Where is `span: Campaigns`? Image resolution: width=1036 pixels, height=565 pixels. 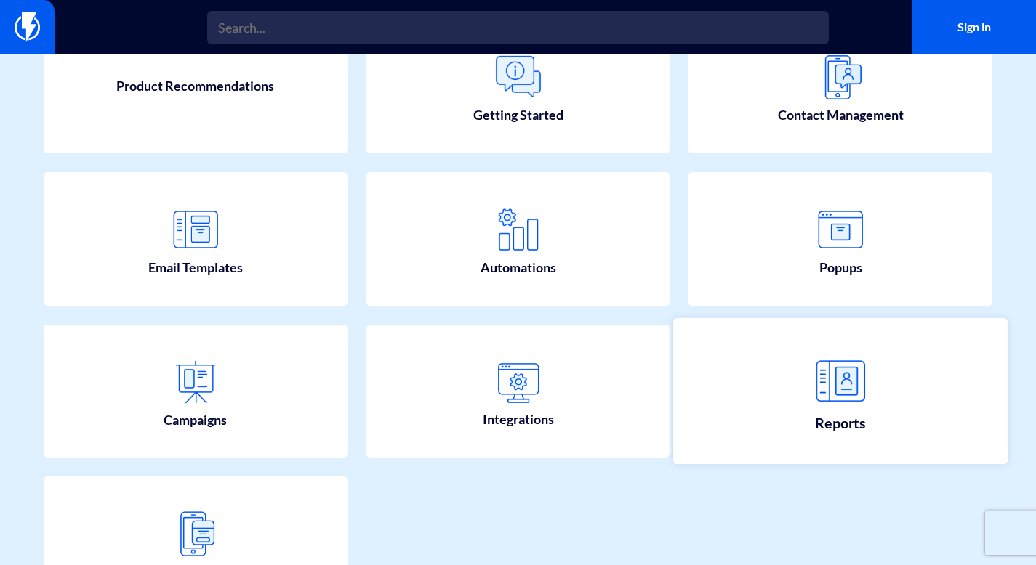 span: Campaigns is located at coordinates (195, 421).